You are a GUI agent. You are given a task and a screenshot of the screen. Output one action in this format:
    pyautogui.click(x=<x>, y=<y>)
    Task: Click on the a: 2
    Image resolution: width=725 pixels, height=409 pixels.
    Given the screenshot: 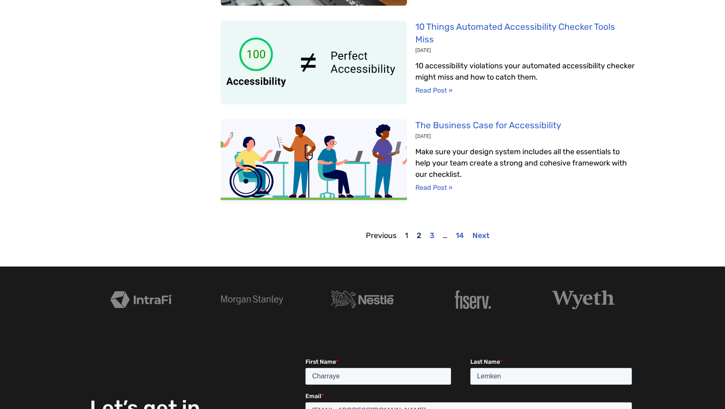 What is the action you would take?
    pyautogui.click(x=419, y=236)
    